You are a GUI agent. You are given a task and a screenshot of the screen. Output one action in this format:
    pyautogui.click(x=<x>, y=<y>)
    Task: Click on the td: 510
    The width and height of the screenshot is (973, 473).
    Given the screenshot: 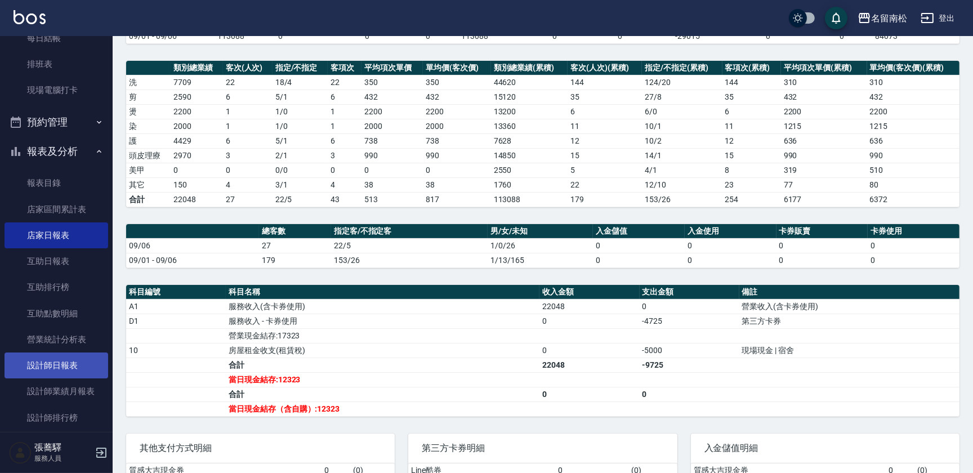 What is the action you would take?
    pyautogui.click(x=913, y=170)
    